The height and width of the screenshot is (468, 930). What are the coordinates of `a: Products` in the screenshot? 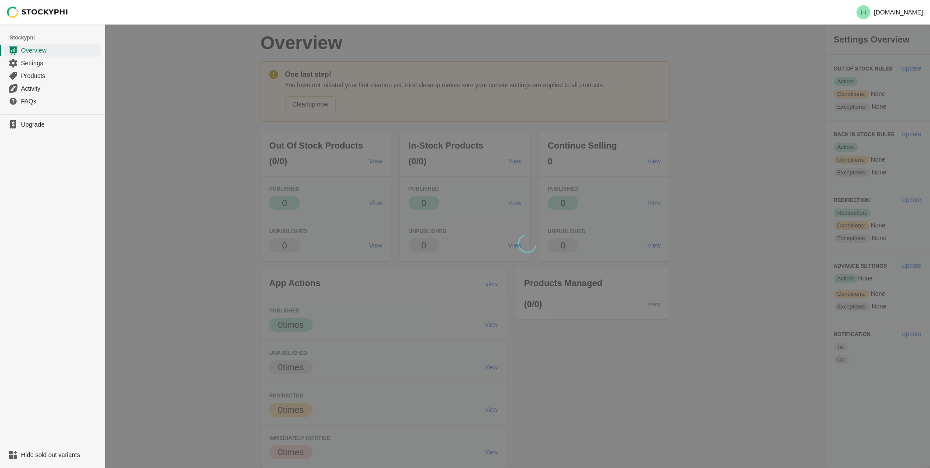 It's located at (52, 75).